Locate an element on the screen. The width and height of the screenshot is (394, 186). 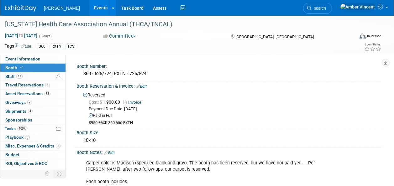
div: Booth Notes: is located at coordinates (229, 152).